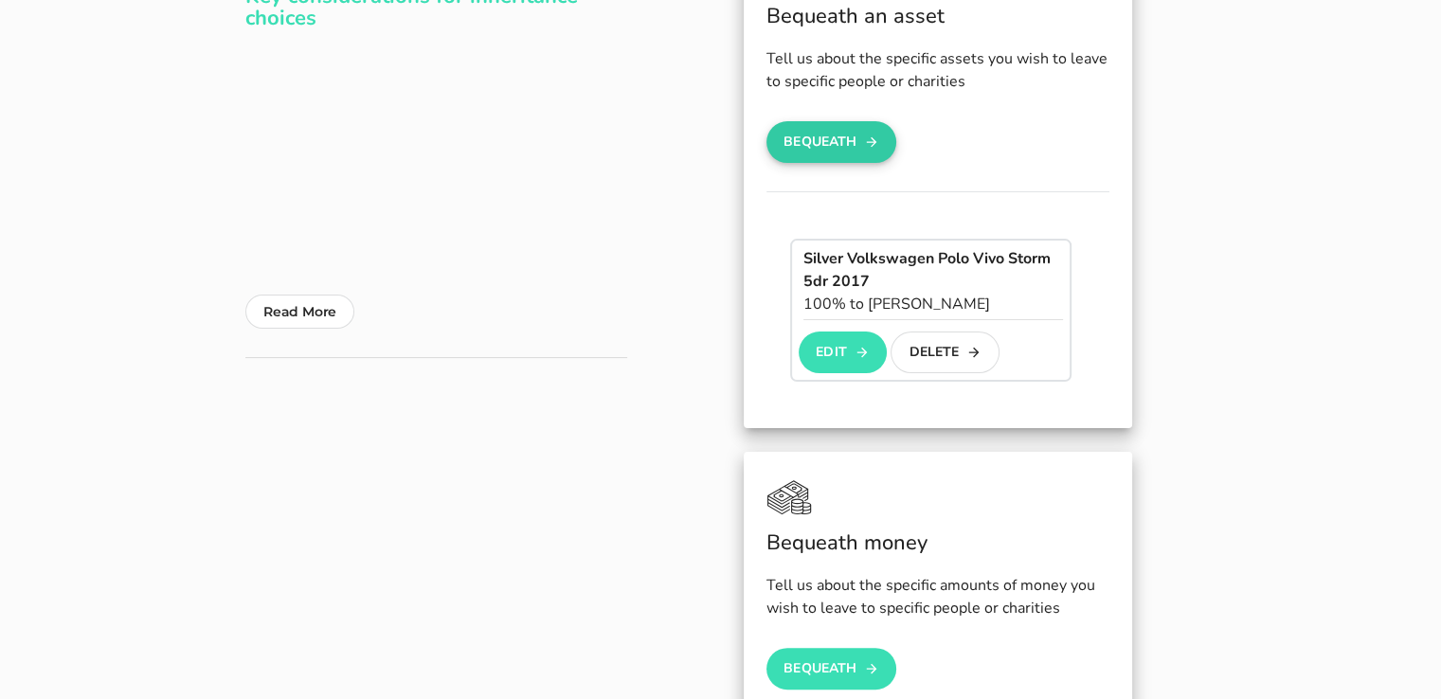 The width and height of the screenshot is (1441, 699). Describe the element at coordinates (299, 312) in the screenshot. I see `p: Read More` at that location.